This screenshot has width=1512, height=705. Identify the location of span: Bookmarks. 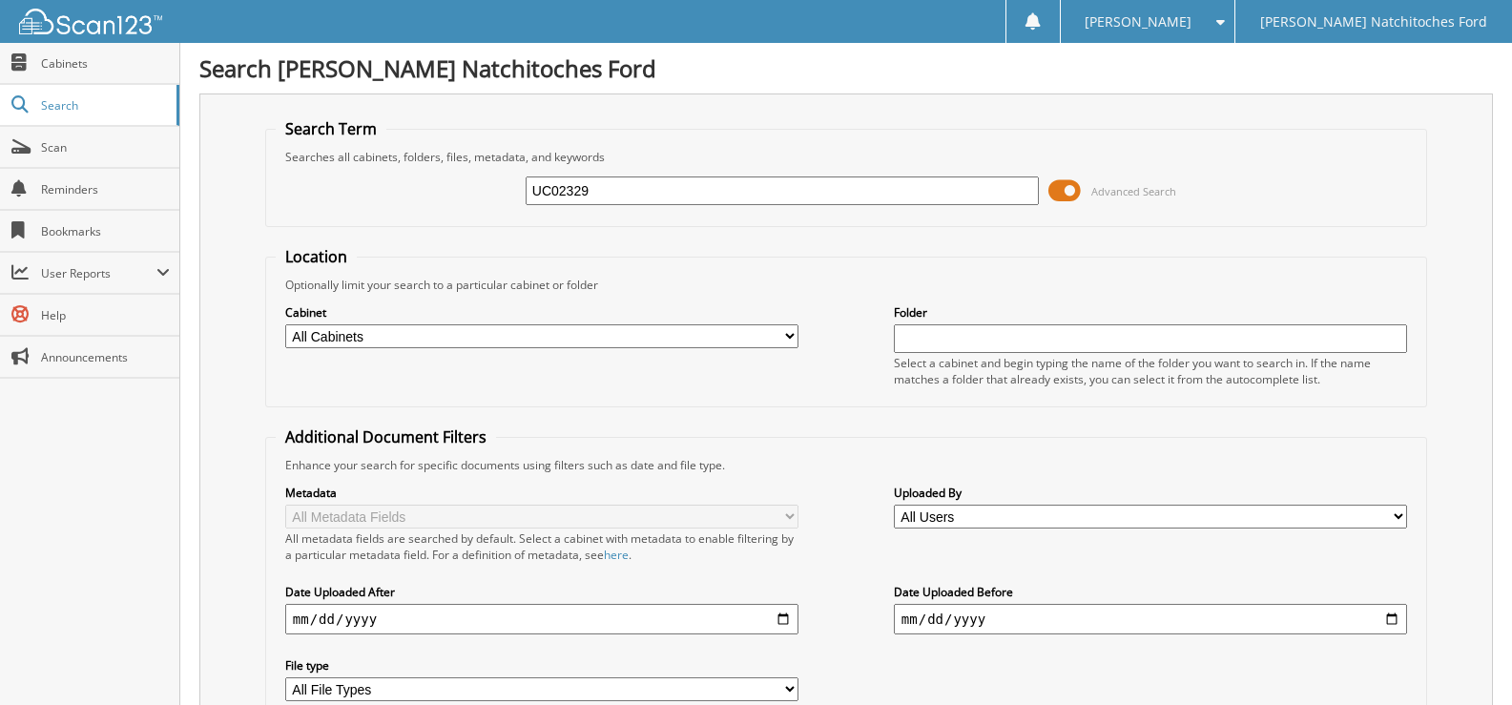
(105, 231).